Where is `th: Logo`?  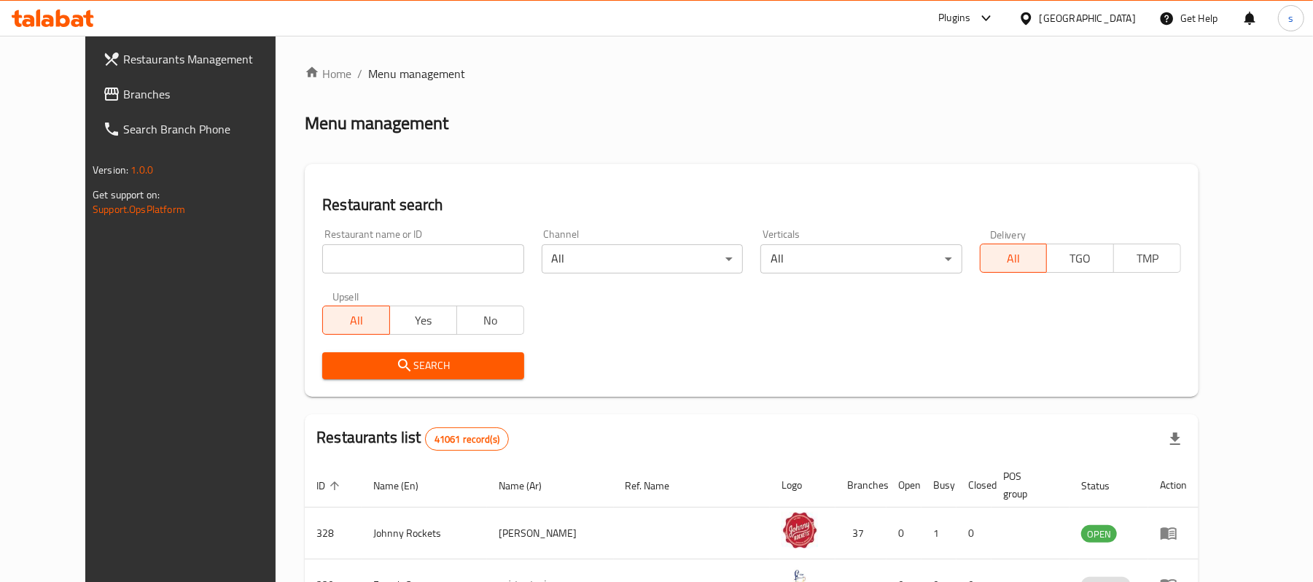 th: Logo is located at coordinates (803, 485).